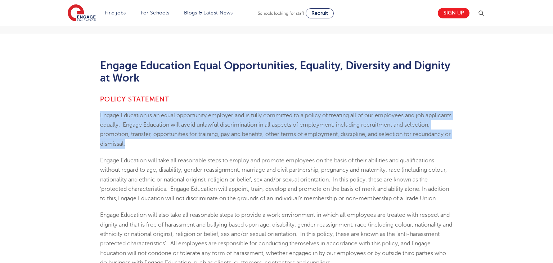 Image resolution: width=553 pixels, height=263 pixels. Describe the element at coordinates (82, 13) in the screenshot. I see `img: Engage Education` at that location.